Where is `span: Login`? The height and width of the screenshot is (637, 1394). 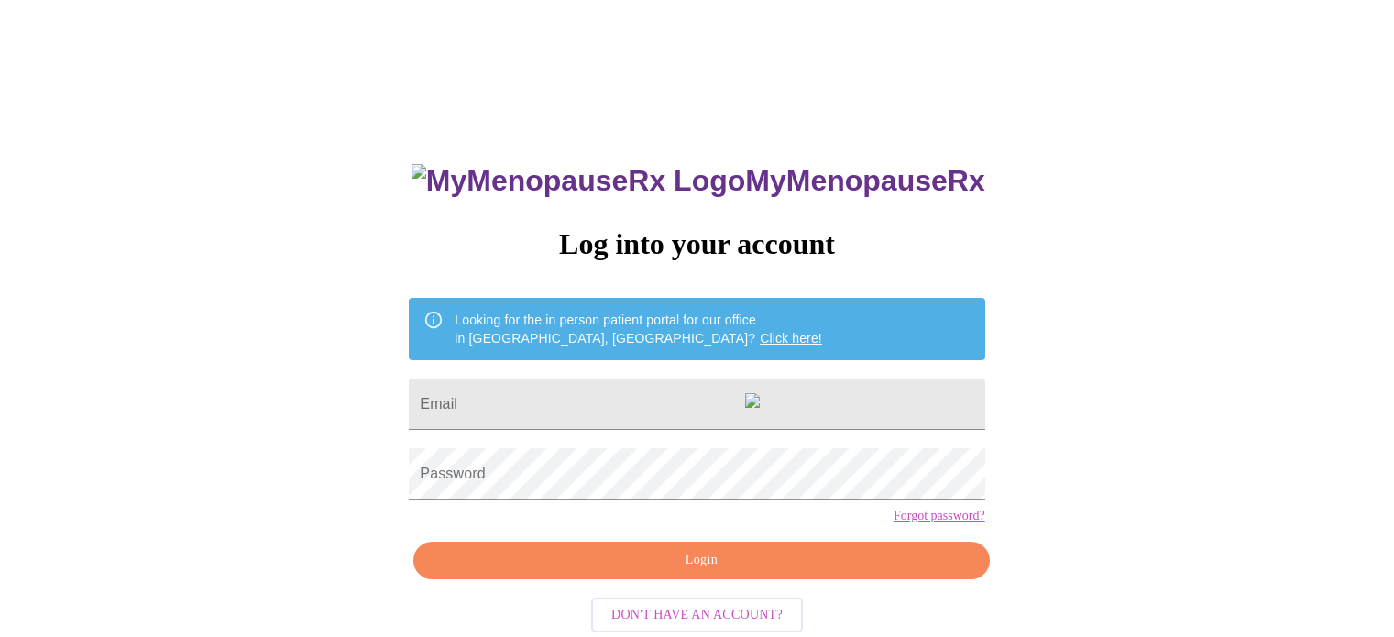
span: Login is located at coordinates (701, 560).